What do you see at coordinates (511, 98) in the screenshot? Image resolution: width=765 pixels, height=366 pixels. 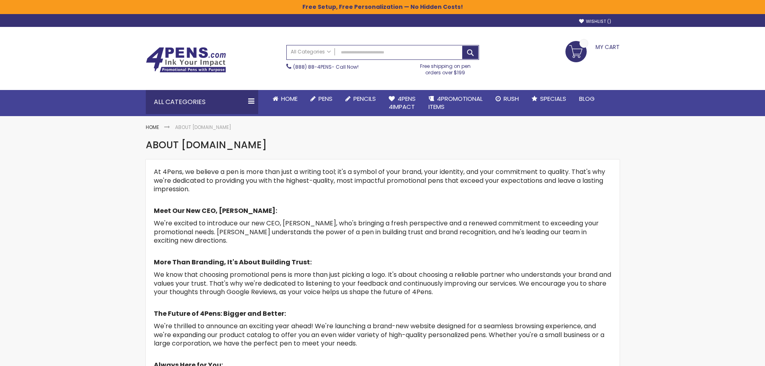 I see `span: Rush` at bounding box center [511, 98].